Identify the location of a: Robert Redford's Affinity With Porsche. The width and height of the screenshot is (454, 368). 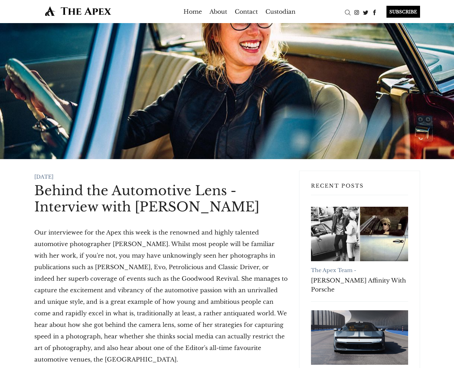
(359, 234).